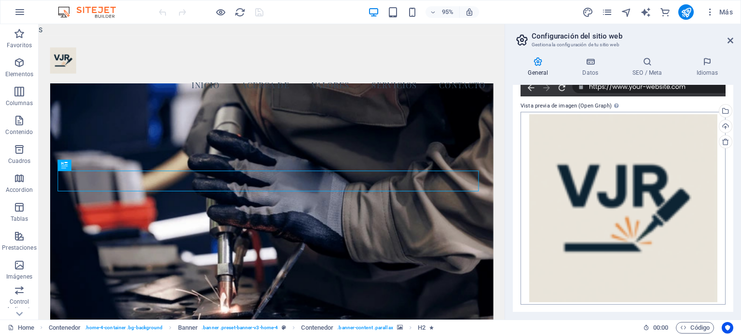 The height and width of the screenshot is (335, 741). Describe the element at coordinates (19, 190) in the screenshot. I see `p: Accordion` at that location.